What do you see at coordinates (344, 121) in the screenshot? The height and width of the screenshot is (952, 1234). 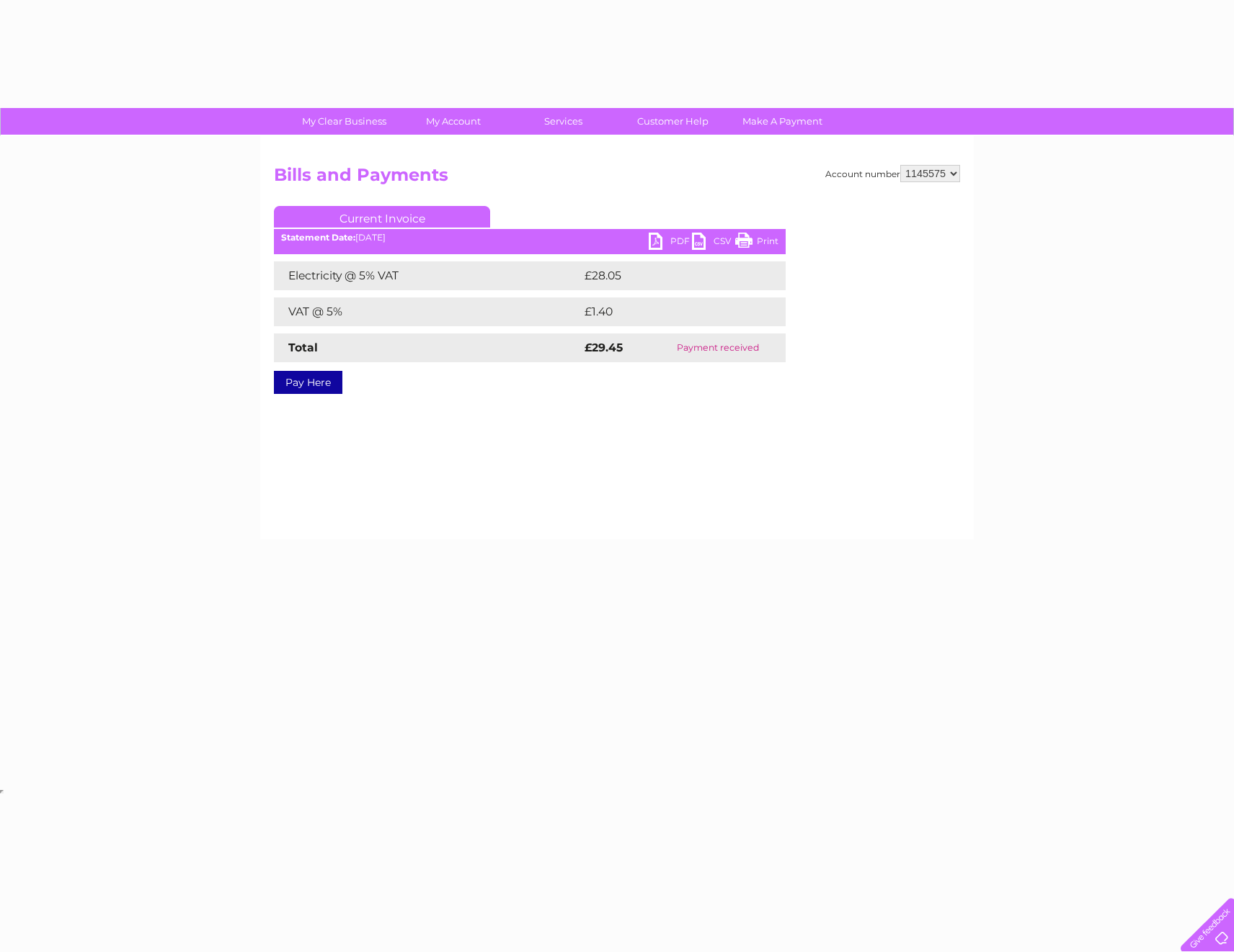 I see `a: My Clear Business` at bounding box center [344, 121].